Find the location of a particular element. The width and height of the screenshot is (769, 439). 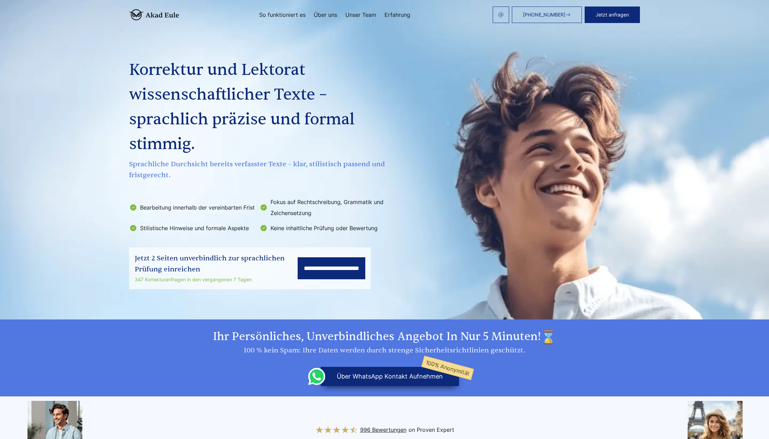

button: Jetzt anfragen is located at coordinates (612, 15).